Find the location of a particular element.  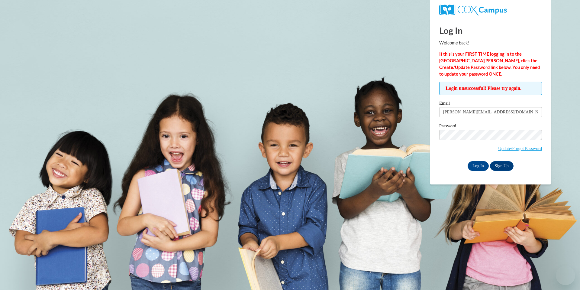

input: Log In is located at coordinates (478, 166).